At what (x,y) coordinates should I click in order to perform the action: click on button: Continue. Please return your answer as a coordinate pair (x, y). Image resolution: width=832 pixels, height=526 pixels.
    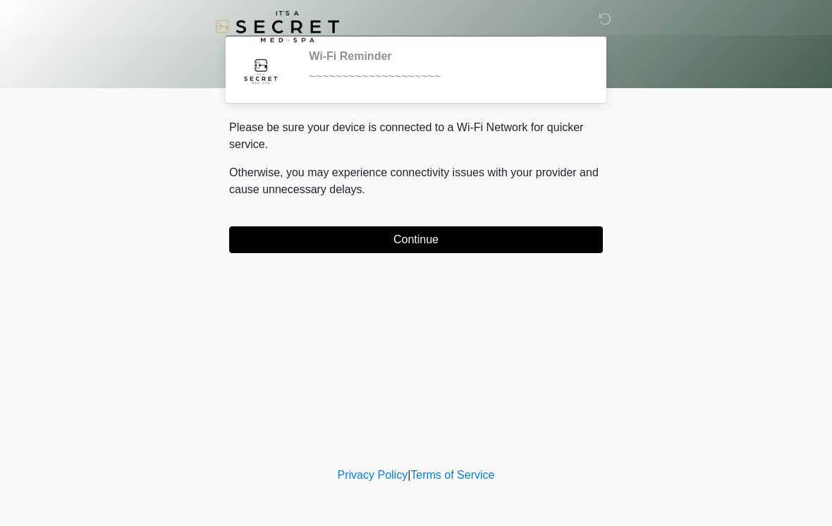
    Looking at the image, I should click on (416, 240).